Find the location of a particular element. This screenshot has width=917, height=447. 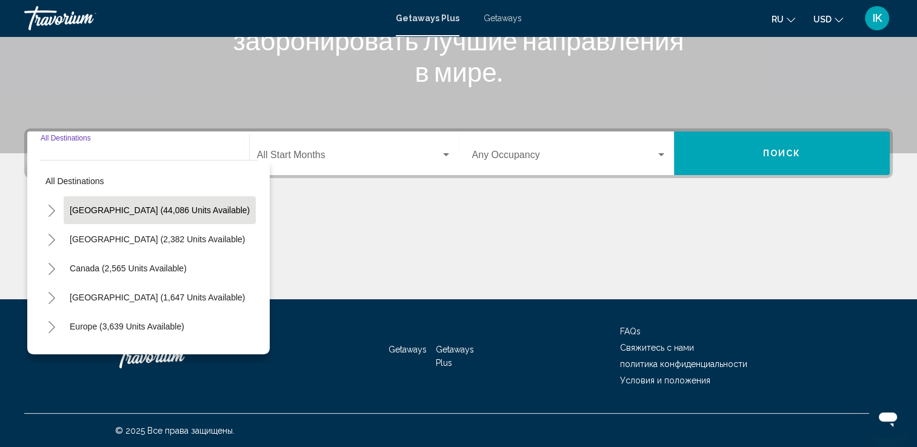

span: All destinations is located at coordinates (75, 181).